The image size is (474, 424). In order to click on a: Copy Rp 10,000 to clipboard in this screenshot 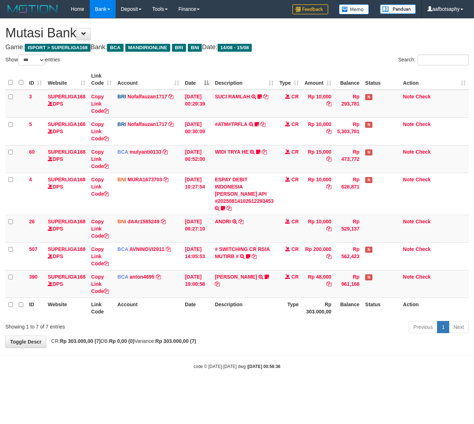, I will do `click(329, 228)`.